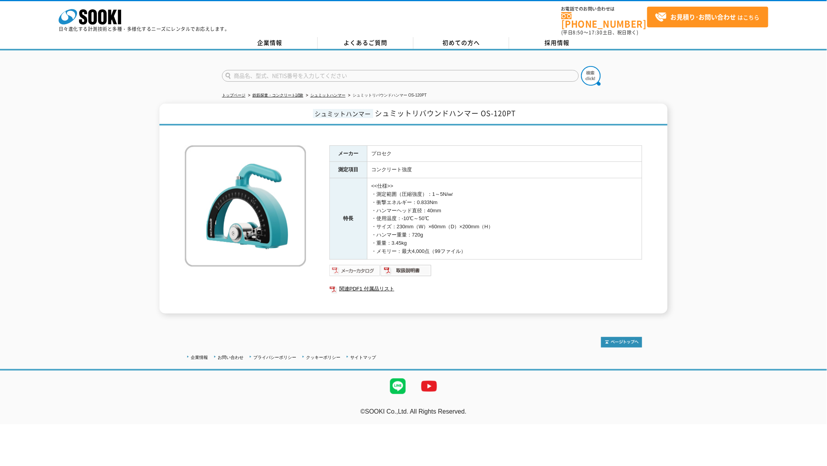 This screenshot has height=466, width=827. What do you see at coordinates (349, 154) in the screenshot?
I see `th: メーカー` at bounding box center [349, 154].